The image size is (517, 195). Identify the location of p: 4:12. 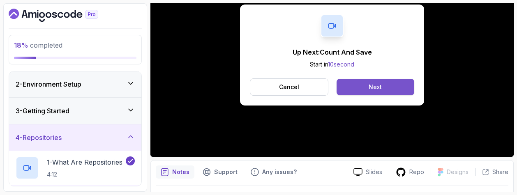
(85, 175).